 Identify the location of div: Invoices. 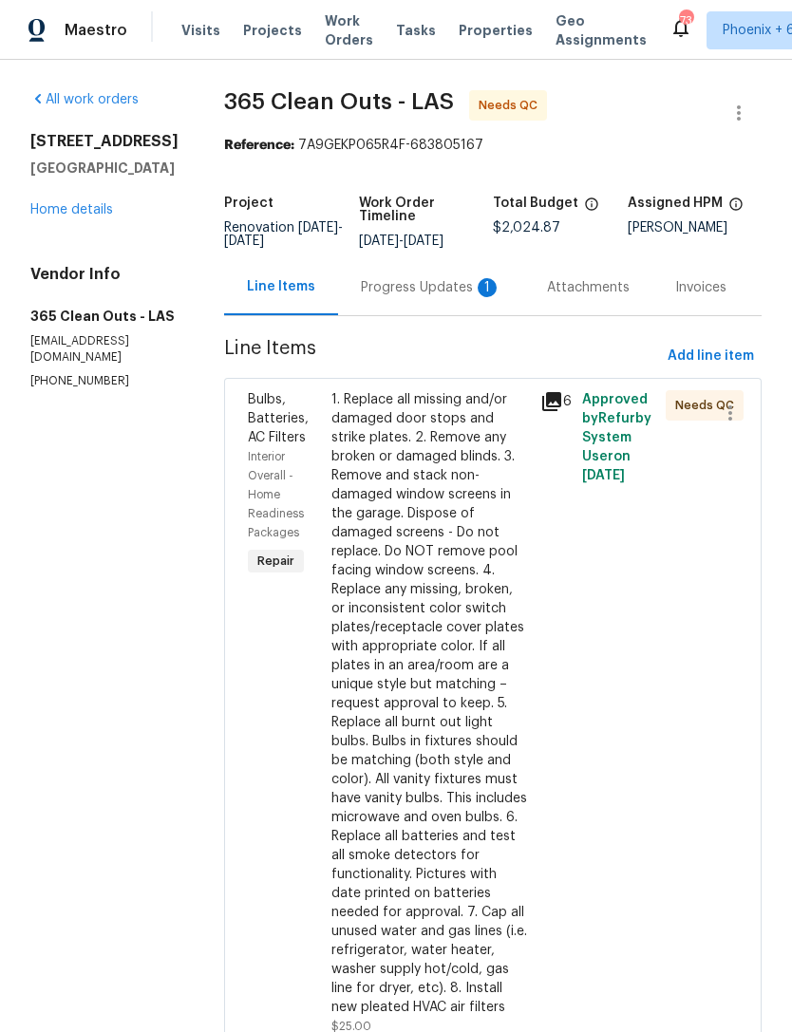
(701, 288).